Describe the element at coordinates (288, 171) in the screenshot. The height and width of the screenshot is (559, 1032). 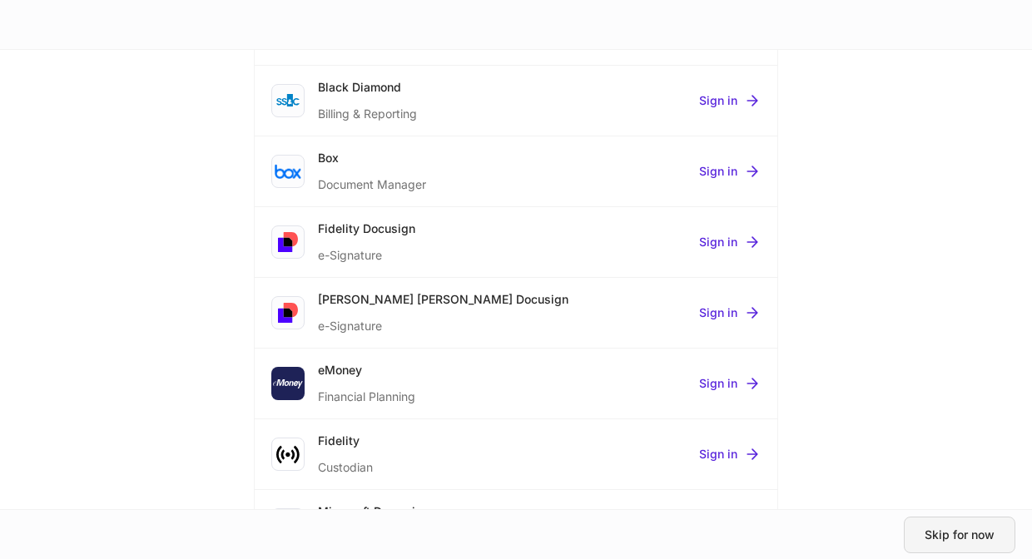
I see `img: oYqM9ojoZLfzCHUefNbBcWHcyDPbQKagtYciMC8pFl3iZXy3dU33Uwy+706y+0q2uJ1ghNQf2OIHrSh50tUd9HaB5oMc62p0G...` at that location.